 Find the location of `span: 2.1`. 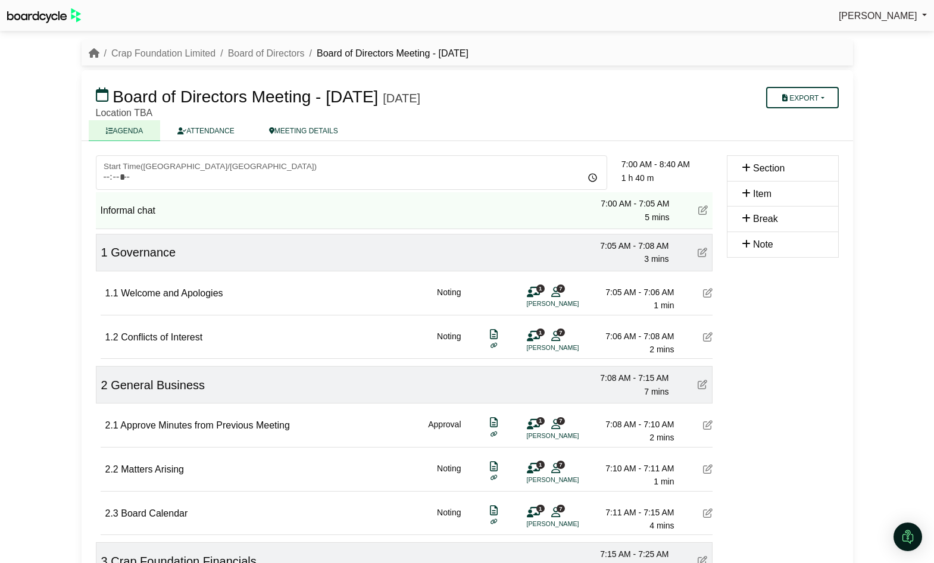

span: 2.1 is located at coordinates (112, 425).